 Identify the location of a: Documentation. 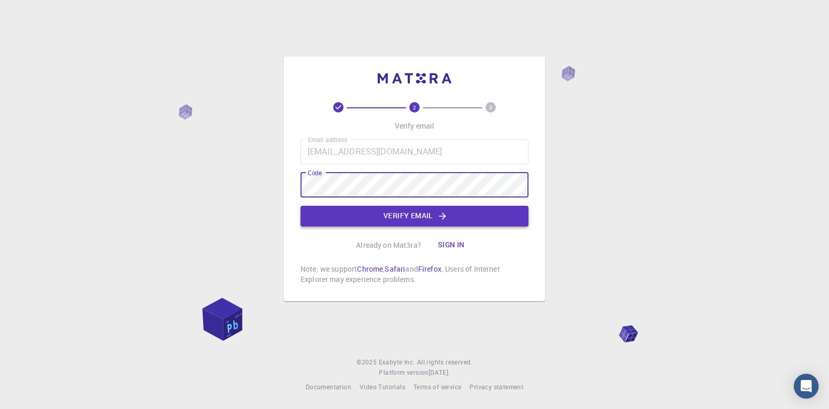
(328, 387).